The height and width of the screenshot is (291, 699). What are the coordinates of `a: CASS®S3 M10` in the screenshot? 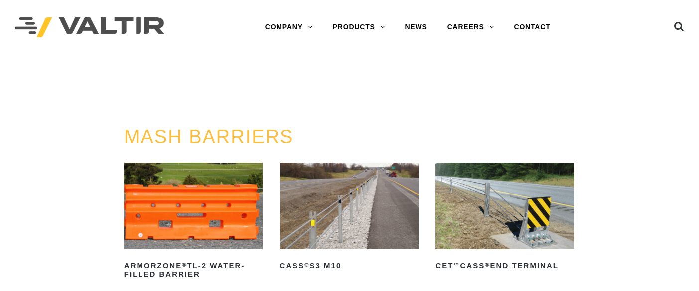 It's located at (349, 218).